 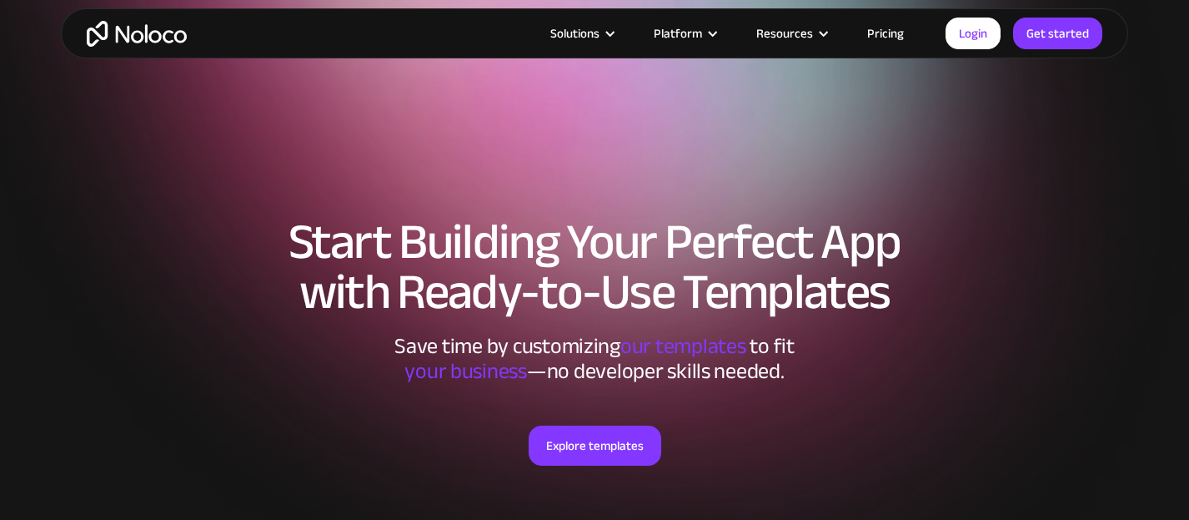 What do you see at coordinates (465, 370) in the screenshot?
I see `span: your business` at bounding box center [465, 370].